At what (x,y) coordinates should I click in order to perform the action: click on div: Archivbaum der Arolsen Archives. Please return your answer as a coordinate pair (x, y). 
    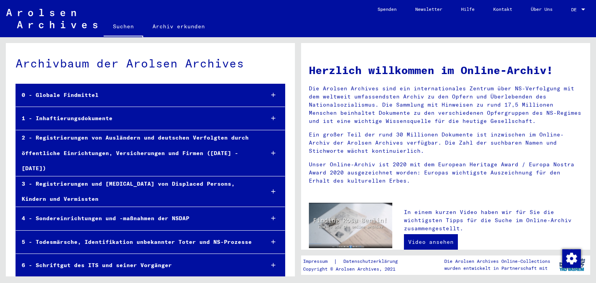
    Looking at the image, I should click on (150, 63).